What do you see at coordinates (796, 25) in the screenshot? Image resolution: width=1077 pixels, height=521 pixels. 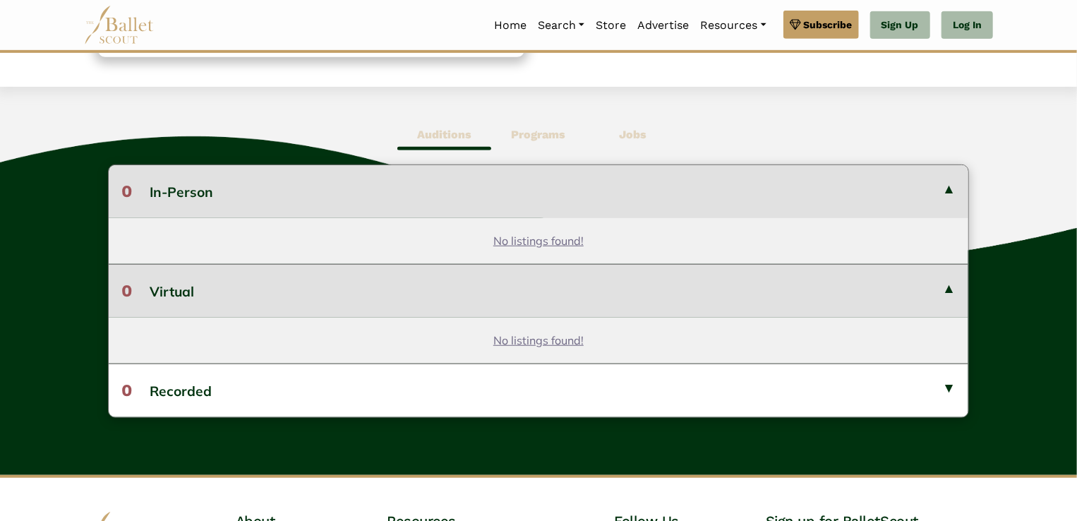 I see `img: gem.svg` at bounding box center [796, 25].